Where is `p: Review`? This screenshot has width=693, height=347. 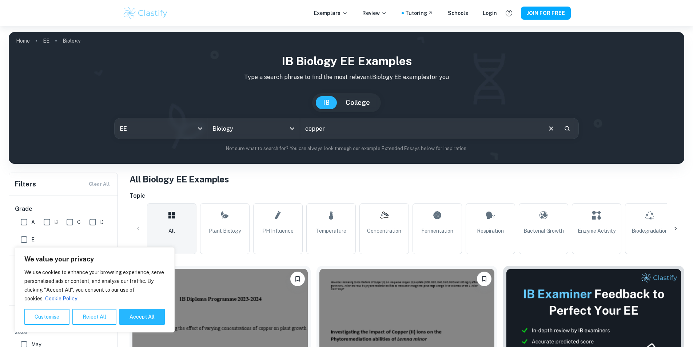
p: Review is located at coordinates (375, 13).